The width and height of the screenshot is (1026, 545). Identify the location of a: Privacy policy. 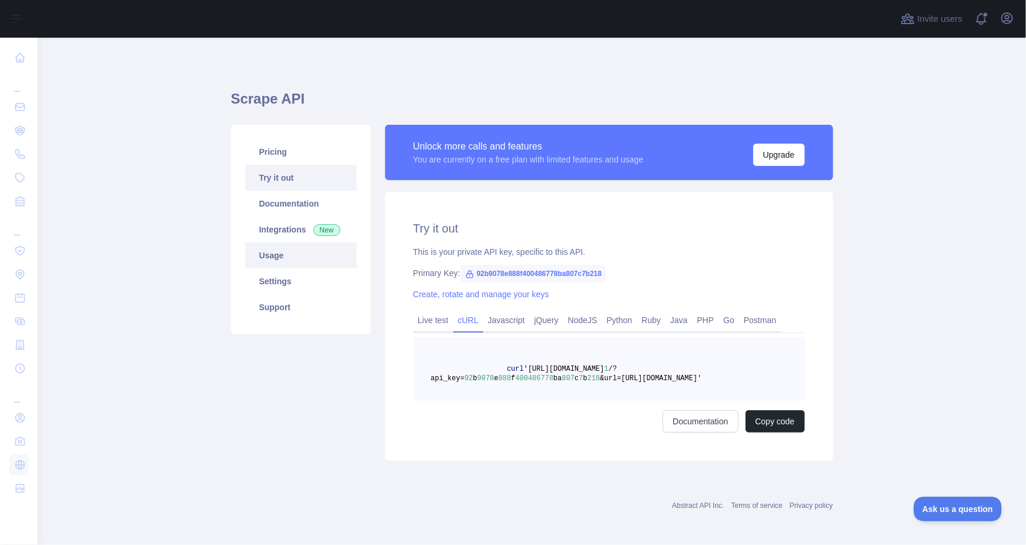
(811, 505).